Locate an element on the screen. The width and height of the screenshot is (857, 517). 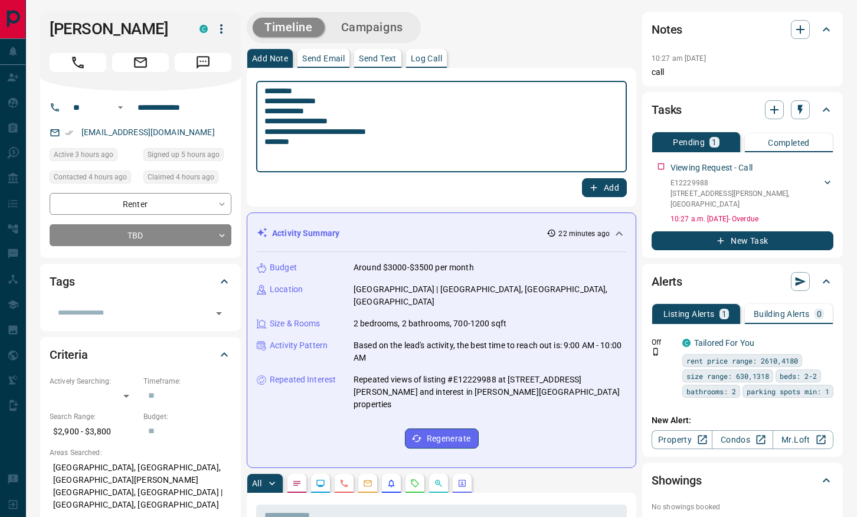
a: Property is located at coordinates (682, 440).